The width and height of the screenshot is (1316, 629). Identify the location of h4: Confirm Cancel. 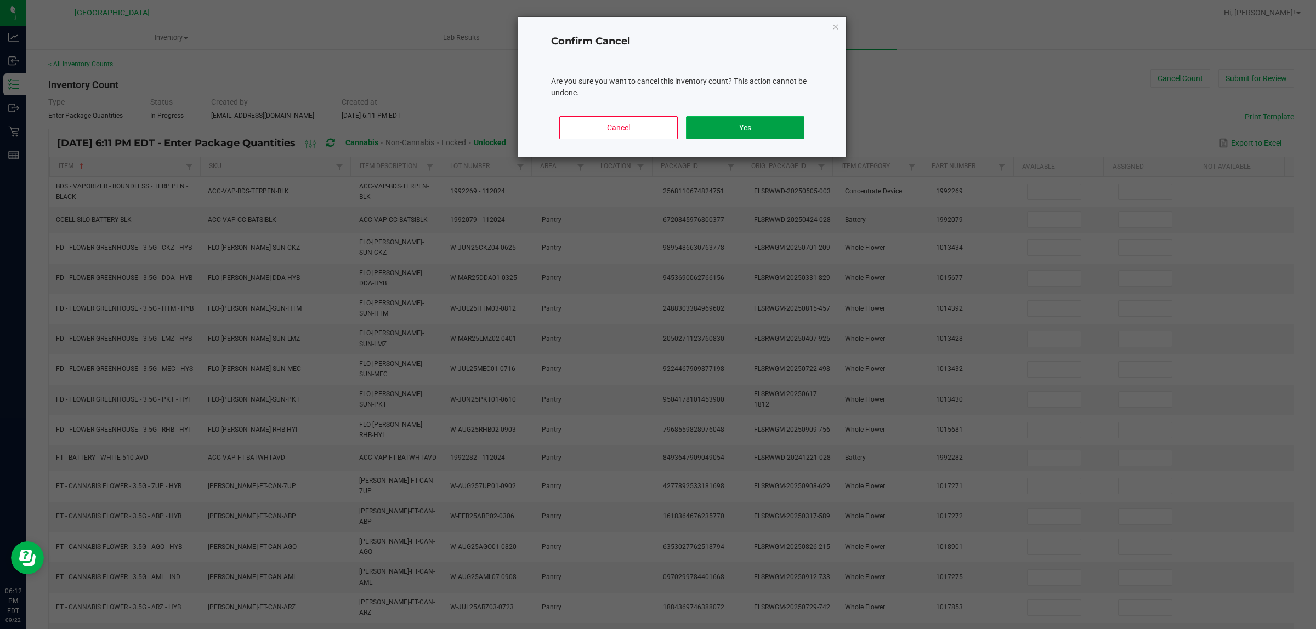
(682, 42).